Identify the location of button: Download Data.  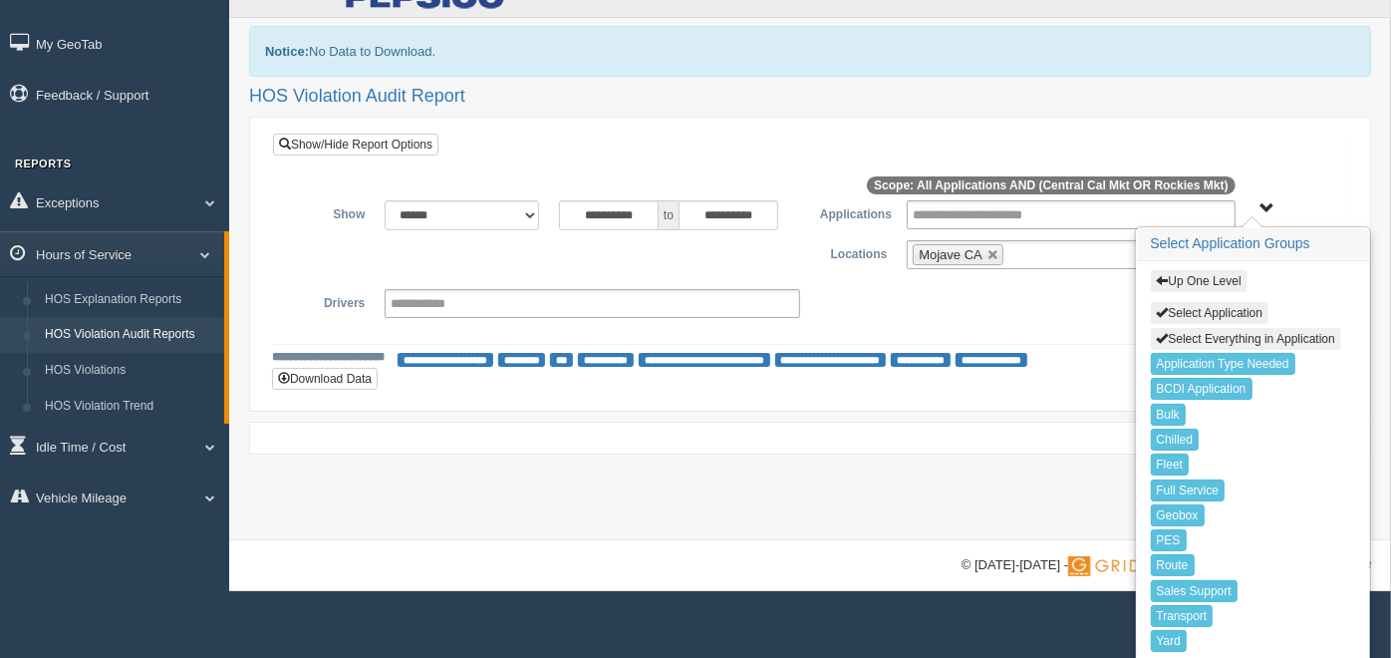
(325, 379).